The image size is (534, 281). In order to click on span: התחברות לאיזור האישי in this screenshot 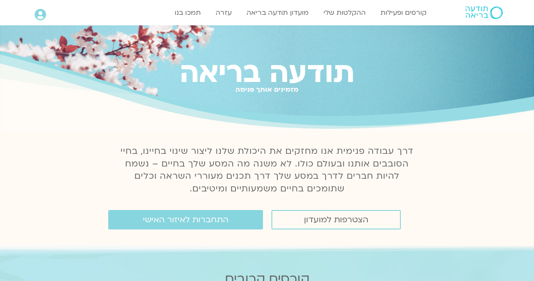, I will do `click(186, 220)`.